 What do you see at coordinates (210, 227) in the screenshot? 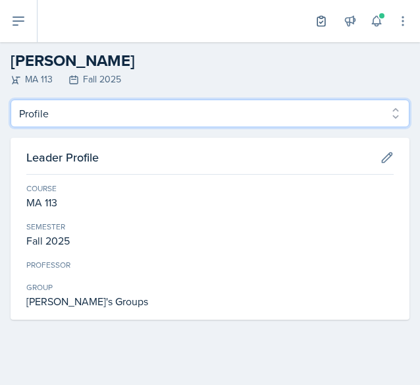
I see `div: Semester` at bounding box center [210, 227].